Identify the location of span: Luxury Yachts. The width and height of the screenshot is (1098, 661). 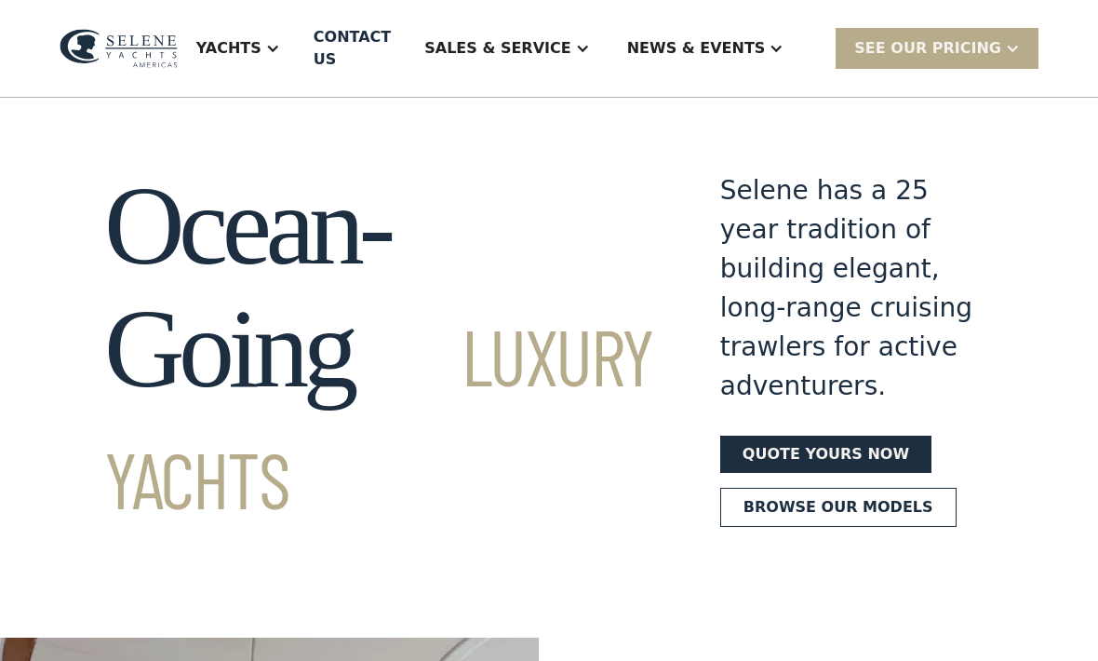
(379, 416).